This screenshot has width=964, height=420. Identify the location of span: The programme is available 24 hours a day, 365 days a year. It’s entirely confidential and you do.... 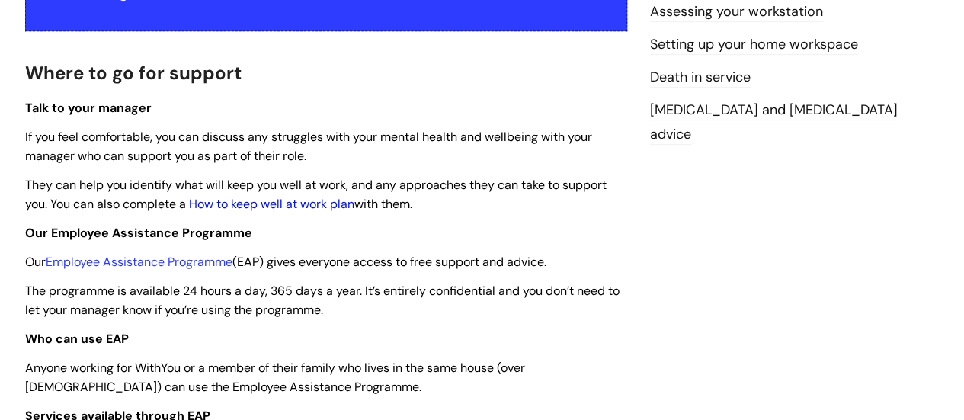
(322, 300).